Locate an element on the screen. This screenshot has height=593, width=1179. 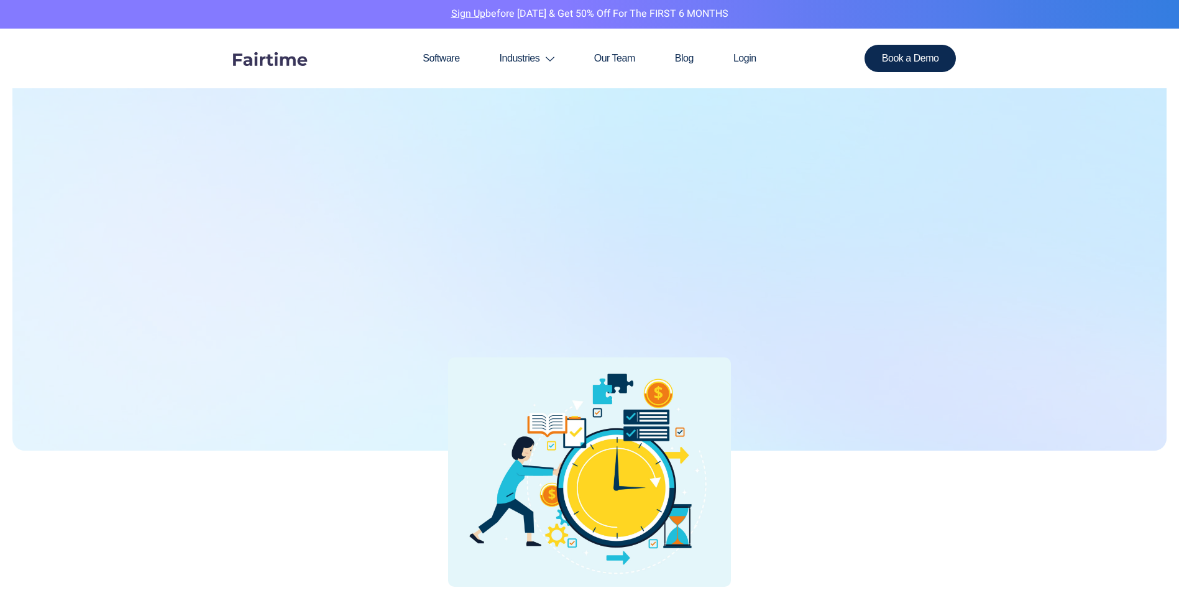
a: Industries is located at coordinates (527, 58).